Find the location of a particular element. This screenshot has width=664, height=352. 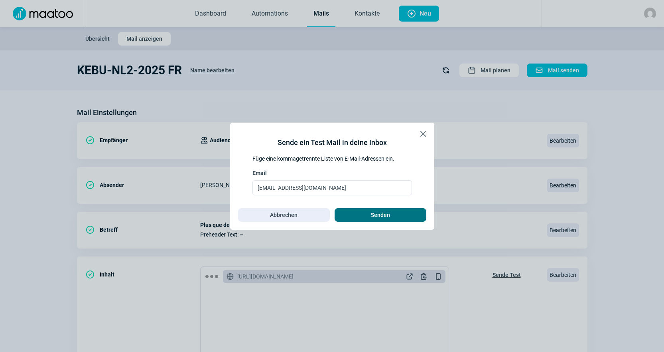

input: Email is located at coordinates (332, 188).